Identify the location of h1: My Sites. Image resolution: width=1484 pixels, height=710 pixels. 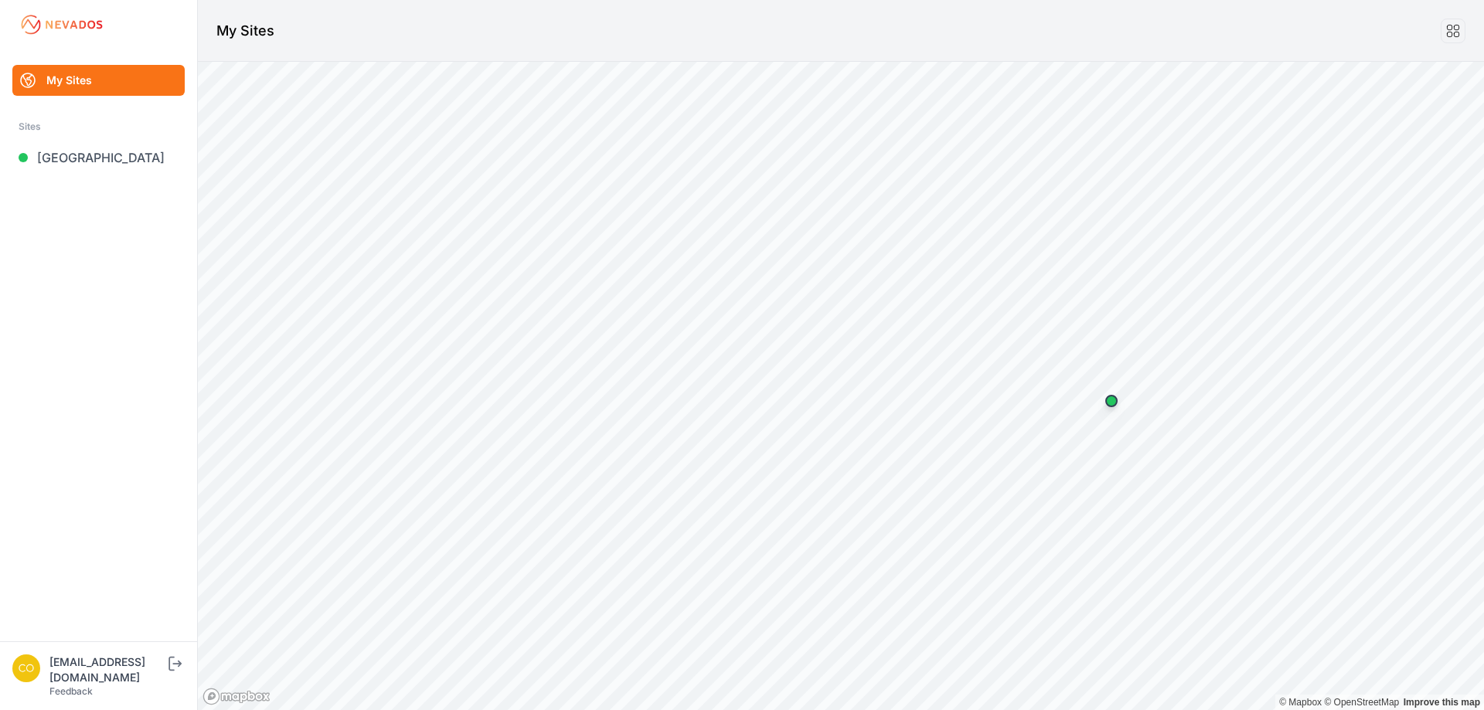
(245, 31).